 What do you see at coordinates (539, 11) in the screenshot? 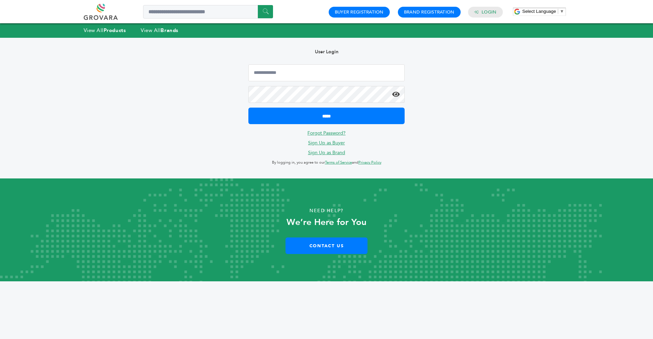
I see `span: Select Language` at bounding box center [539, 11].